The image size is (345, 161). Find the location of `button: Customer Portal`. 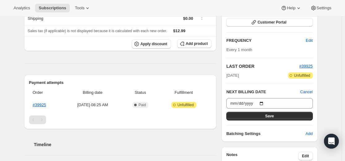

button: Customer Portal is located at coordinates (269, 22).